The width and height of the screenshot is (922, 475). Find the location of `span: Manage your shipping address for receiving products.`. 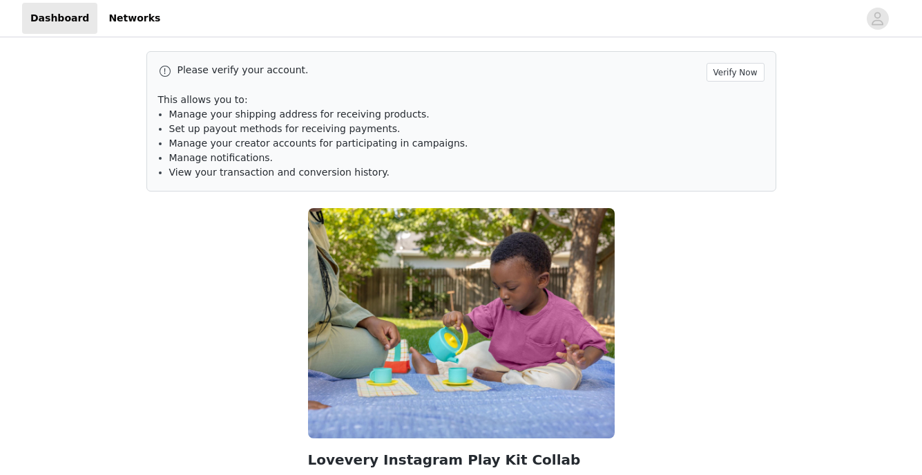

span: Manage your shipping address for receiving products. is located at coordinates (299, 114).